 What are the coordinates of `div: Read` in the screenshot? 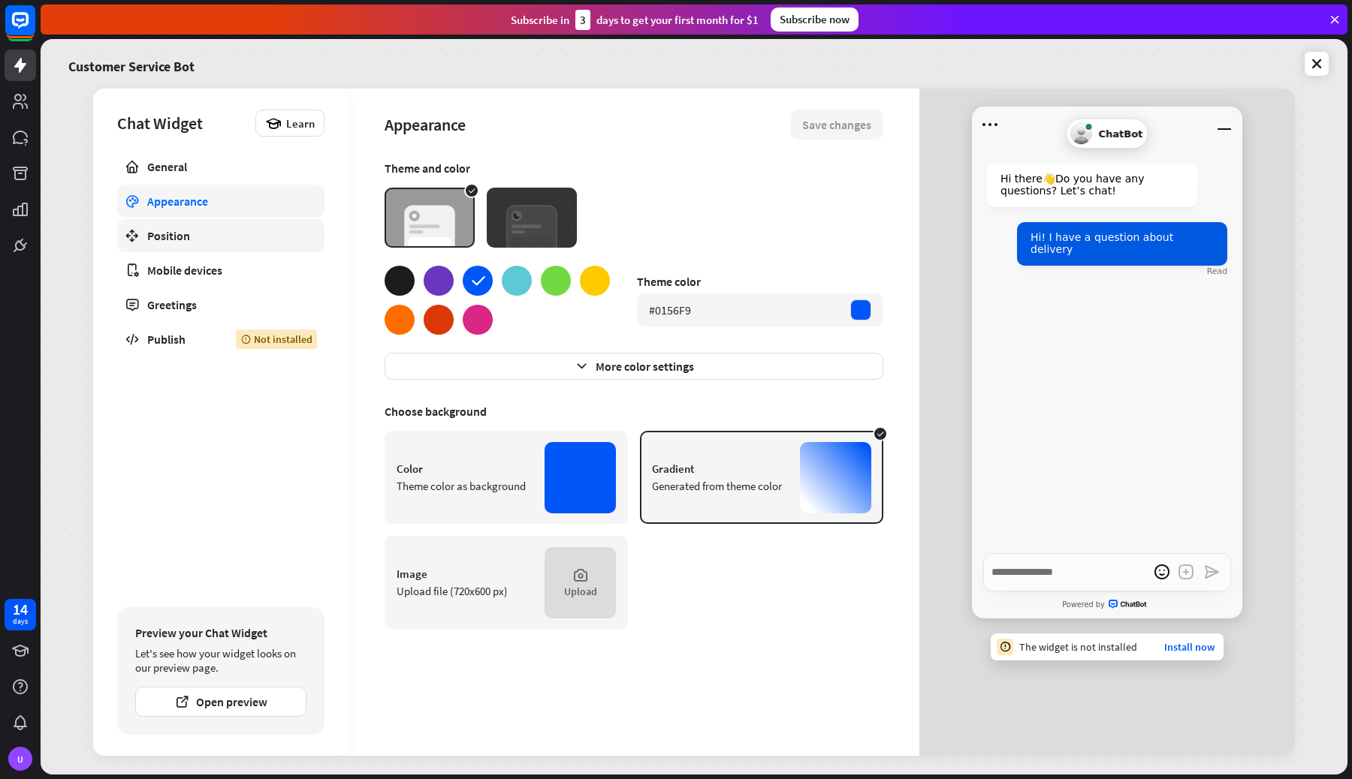 It's located at (1216, 271).